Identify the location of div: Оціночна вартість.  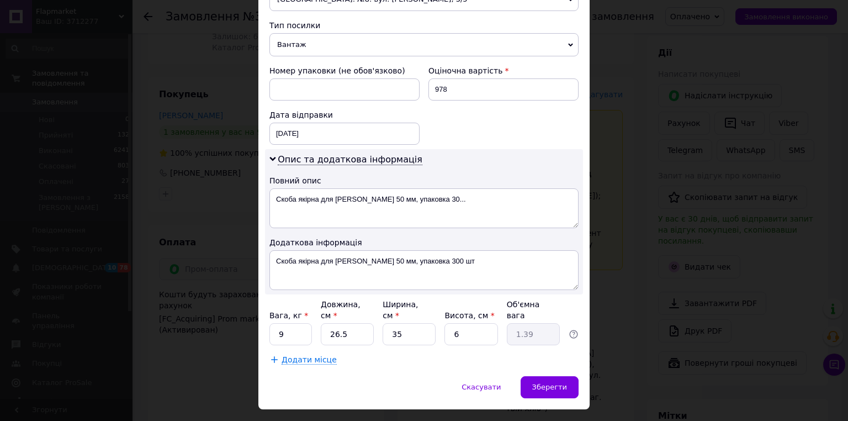
(504, 71).